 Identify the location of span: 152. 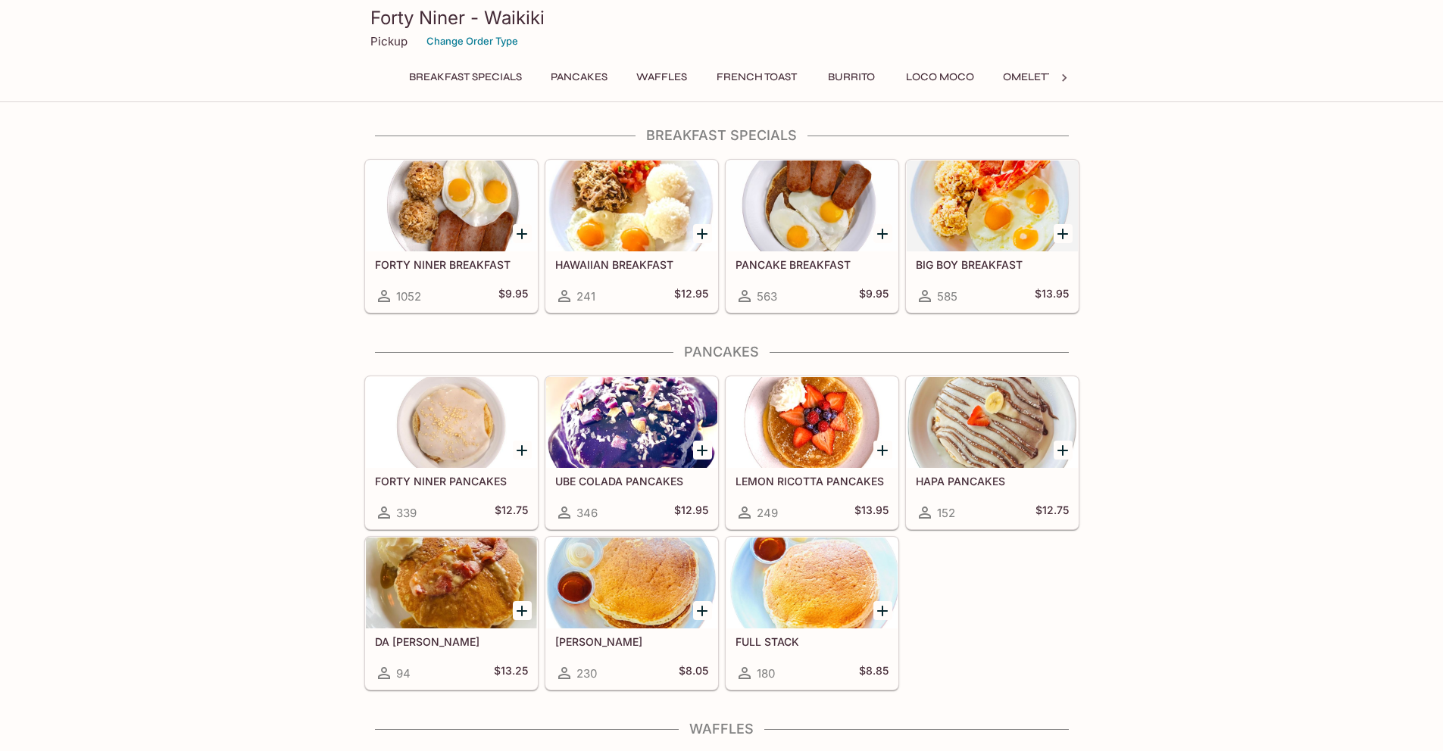
(946, 513).